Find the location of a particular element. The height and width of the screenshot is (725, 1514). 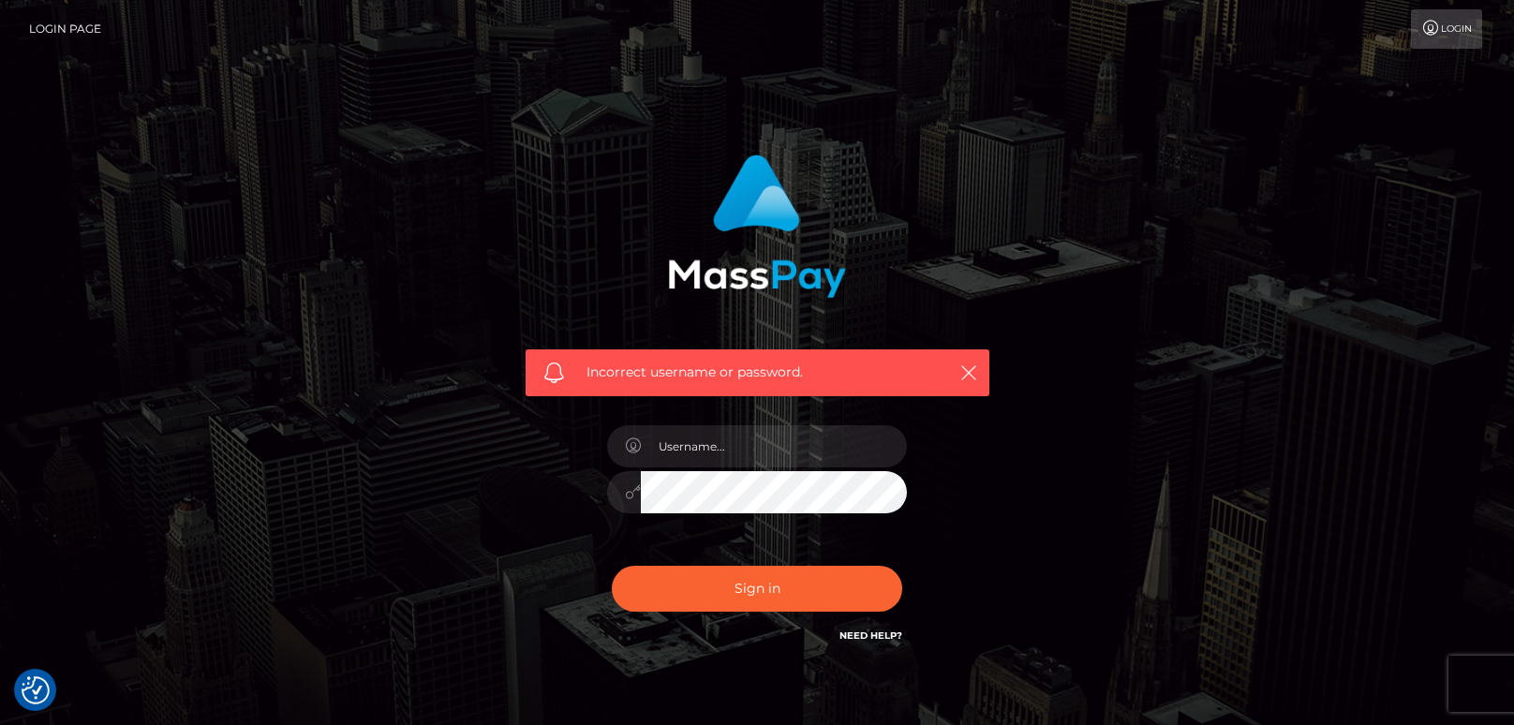

img: MassPay Login is located at coordinates (757, 226).